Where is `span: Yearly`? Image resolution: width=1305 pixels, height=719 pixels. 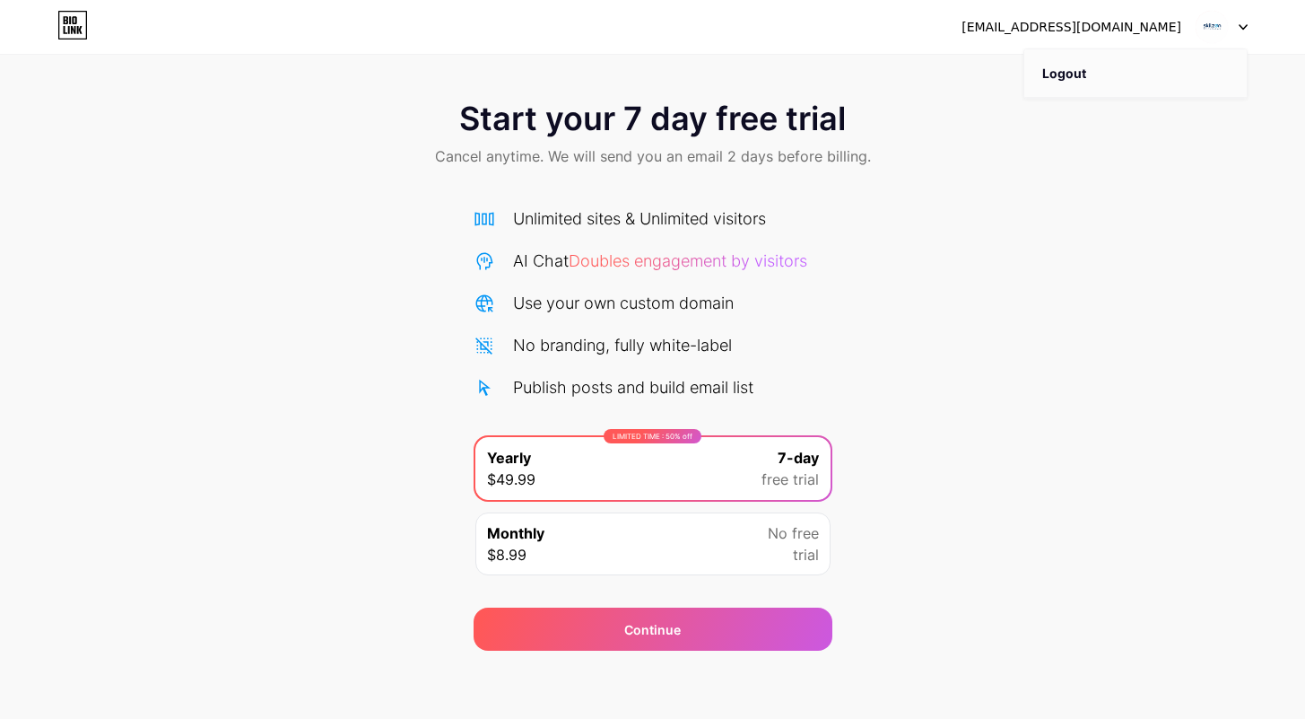 span: Yearly is located at coordinates (509, 458).